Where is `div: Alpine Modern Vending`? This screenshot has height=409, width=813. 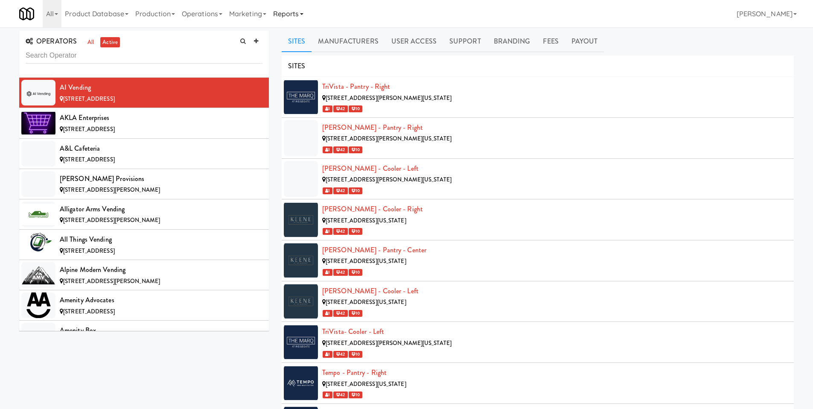 div: Alpine Modern Vending is located at coordinates (161, 270).